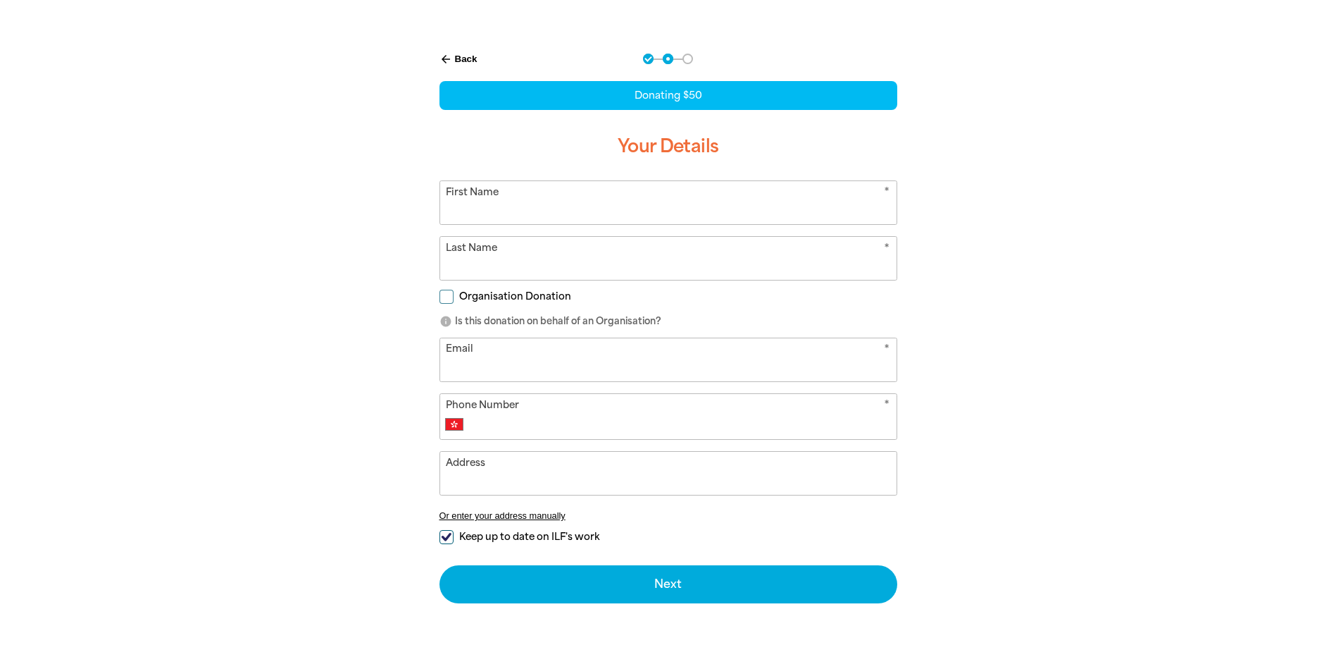 The height and width of the screenshot is (657, 1336). I want to click on button: Navigate to step 2 of 3 to enter your details, so click(668, 58).